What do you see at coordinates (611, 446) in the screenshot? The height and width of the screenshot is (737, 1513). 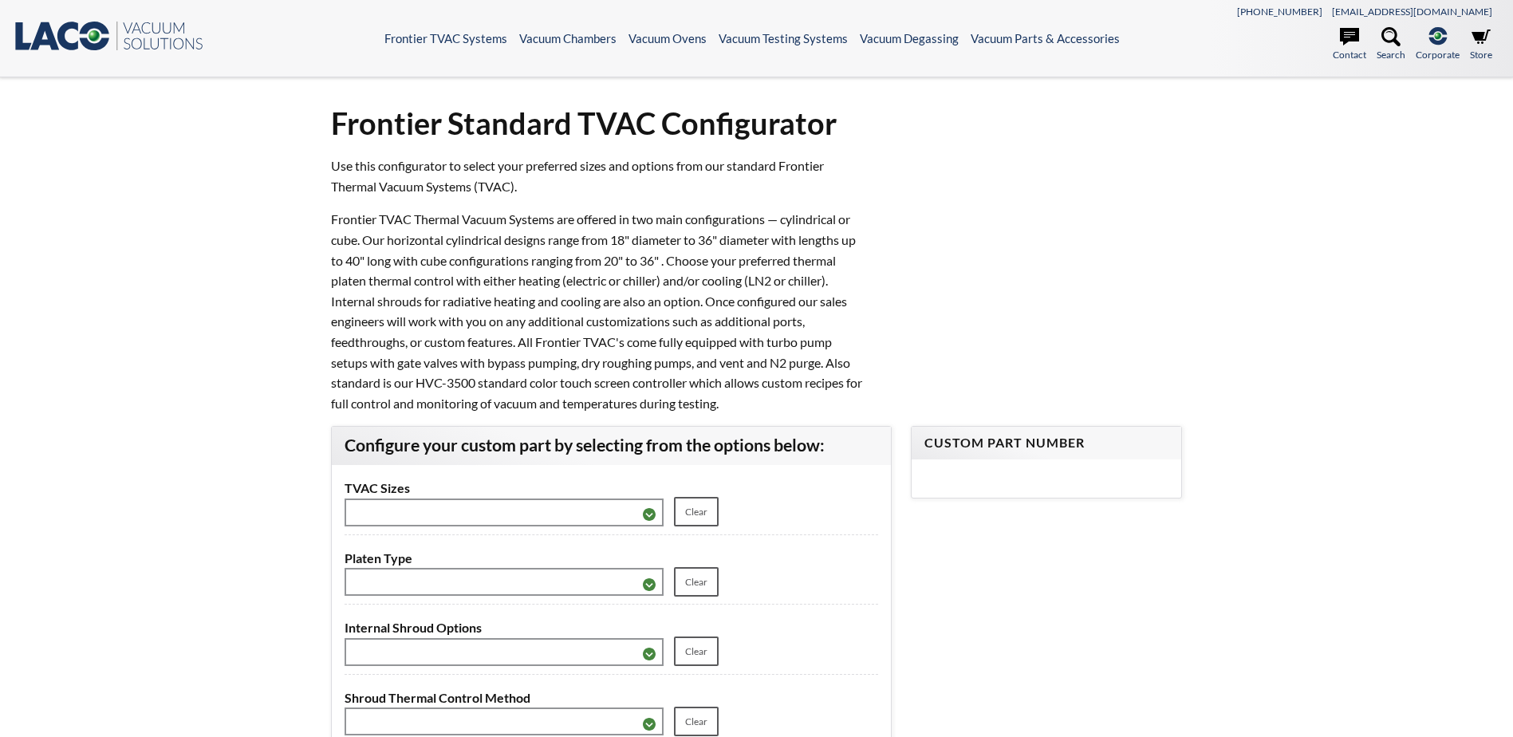 I see `h3: Configure your custom part by selecting from the options below:` at bounding box center [611, 446].